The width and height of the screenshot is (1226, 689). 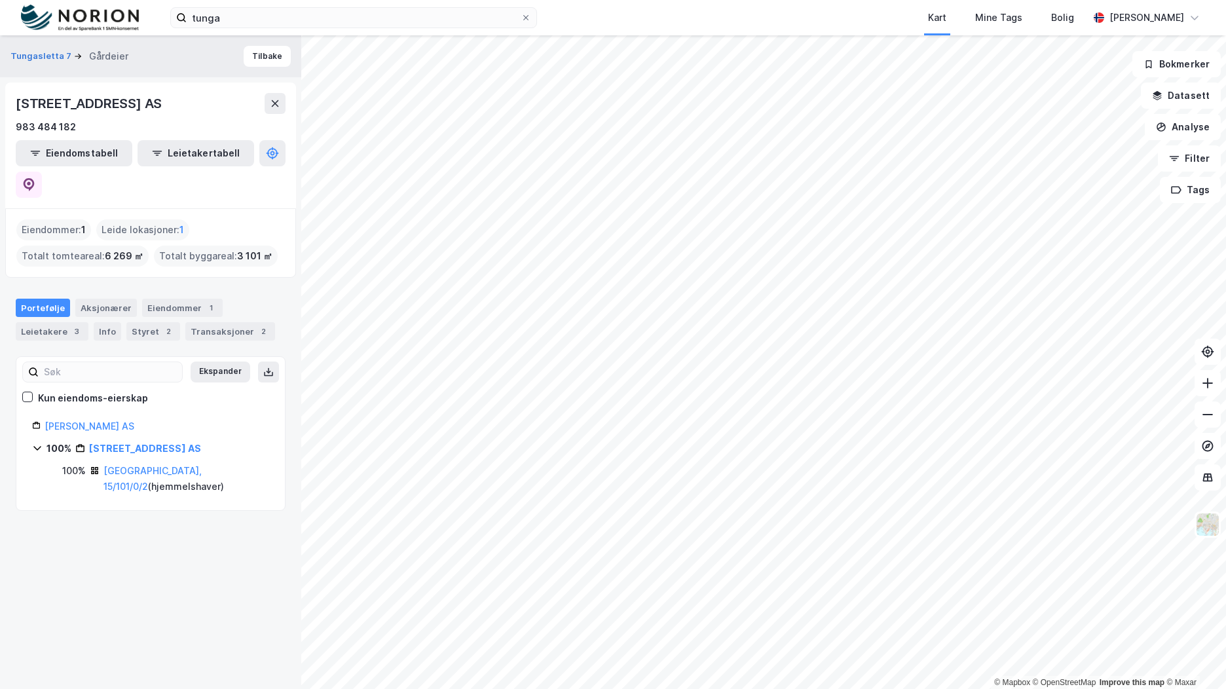 What do you see at coordinates (1012, 682) in the screenshot?
I see `a: Mapbox` at bounding box center [1012, 682].